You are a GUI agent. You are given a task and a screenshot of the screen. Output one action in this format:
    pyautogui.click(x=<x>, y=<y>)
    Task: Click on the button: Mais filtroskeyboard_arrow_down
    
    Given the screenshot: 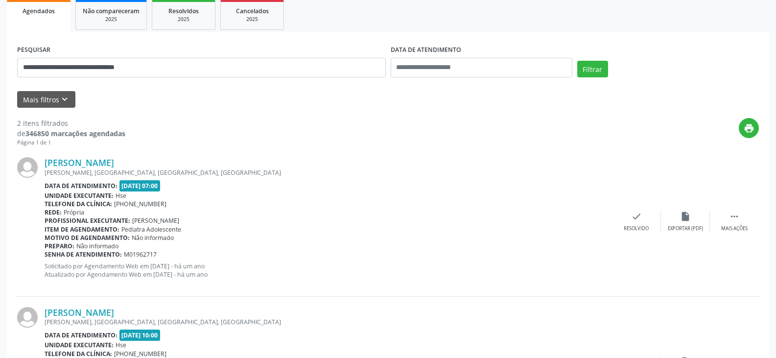 What is the action you would take?
    pyautogui.click(x=46, y=99)
    